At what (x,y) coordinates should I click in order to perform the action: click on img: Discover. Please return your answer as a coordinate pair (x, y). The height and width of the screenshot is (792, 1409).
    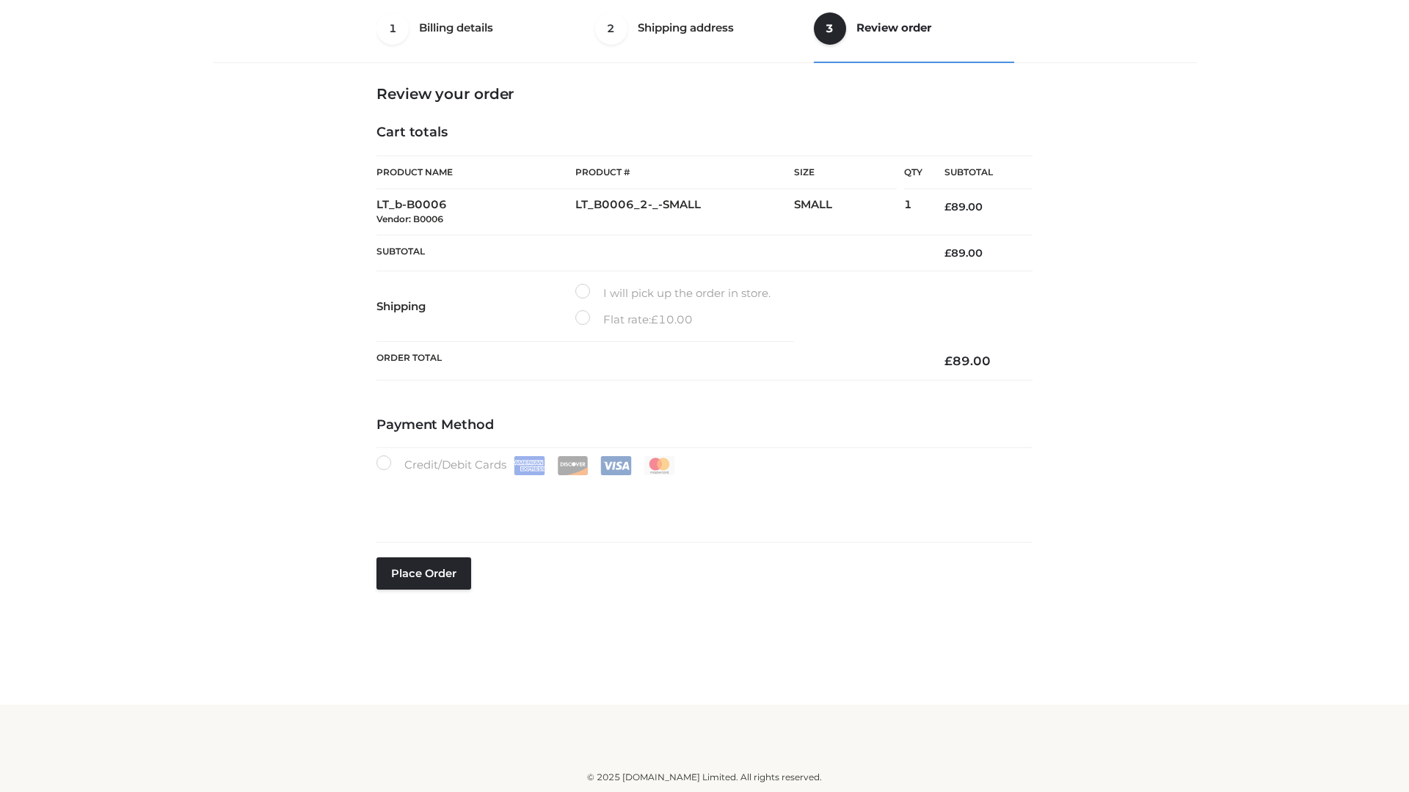
    Looking at the image, I should click on (572, 466).